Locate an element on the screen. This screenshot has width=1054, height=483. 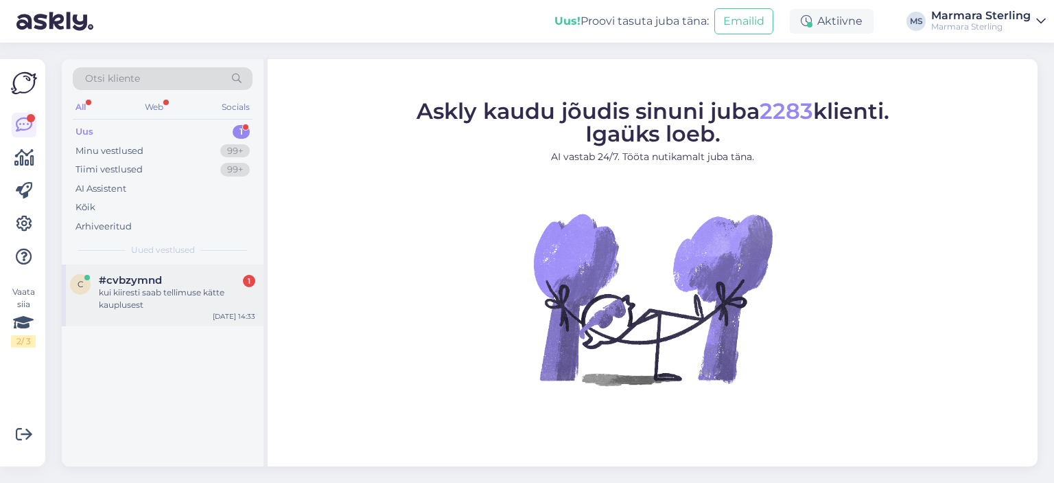
div: Proovi tasuta juba täna: is located at coordinates (631, 21).